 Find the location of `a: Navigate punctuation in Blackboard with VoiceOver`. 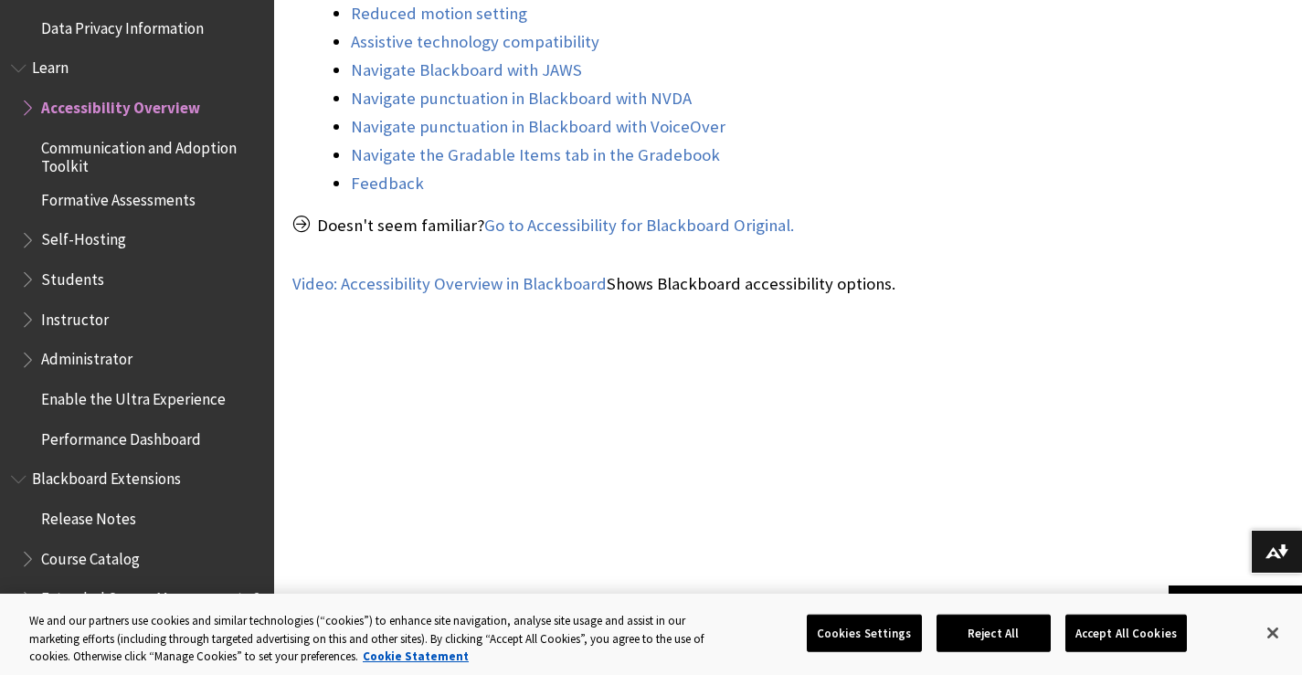

a: Navigate punctuation in Blackboard with VoiceOver is located at coordinates (538, 127).